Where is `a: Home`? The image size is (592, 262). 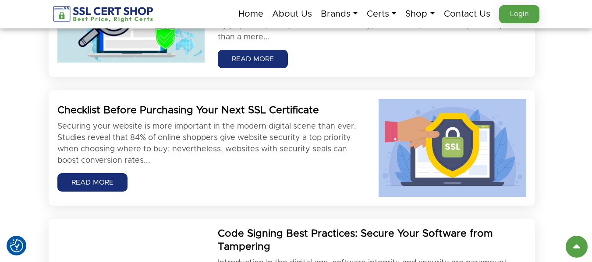
a: Home is located at coordinates (251, 14).